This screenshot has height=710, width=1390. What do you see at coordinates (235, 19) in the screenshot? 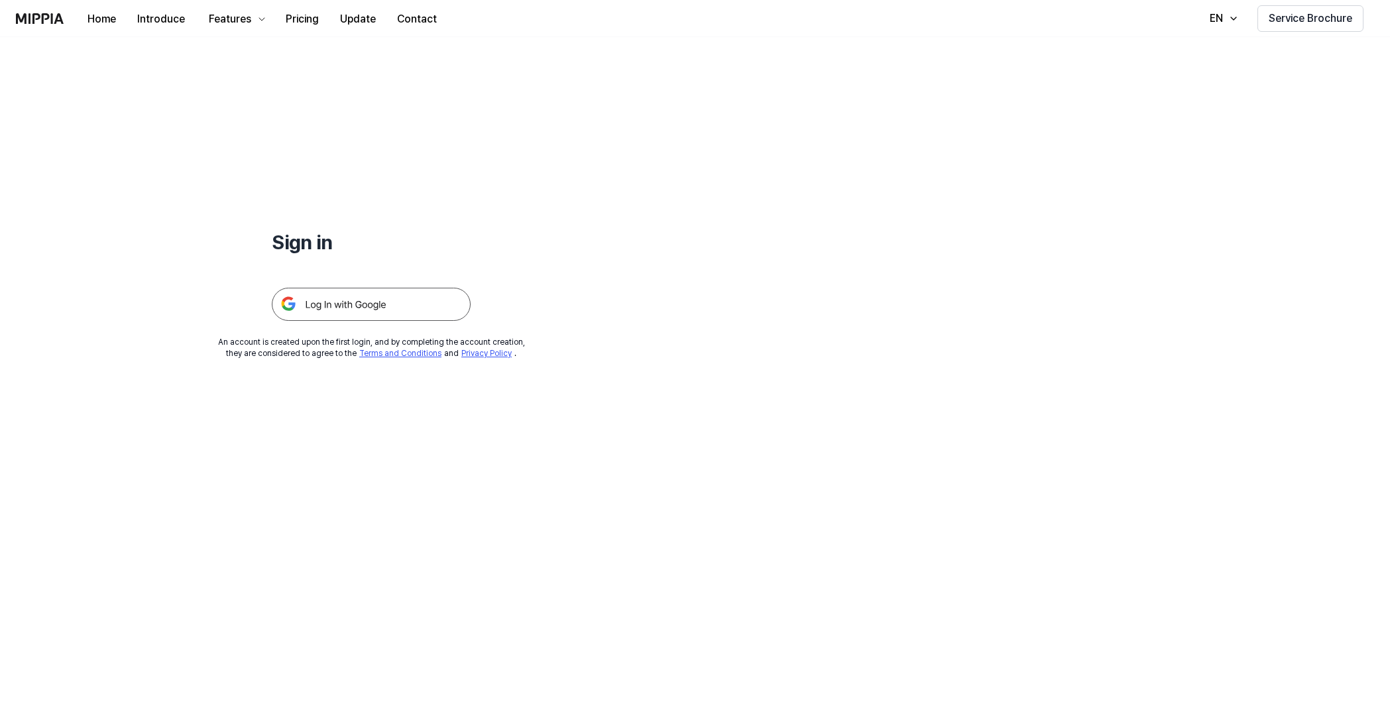
I see `button: Features` at bounding box center [235, 19].